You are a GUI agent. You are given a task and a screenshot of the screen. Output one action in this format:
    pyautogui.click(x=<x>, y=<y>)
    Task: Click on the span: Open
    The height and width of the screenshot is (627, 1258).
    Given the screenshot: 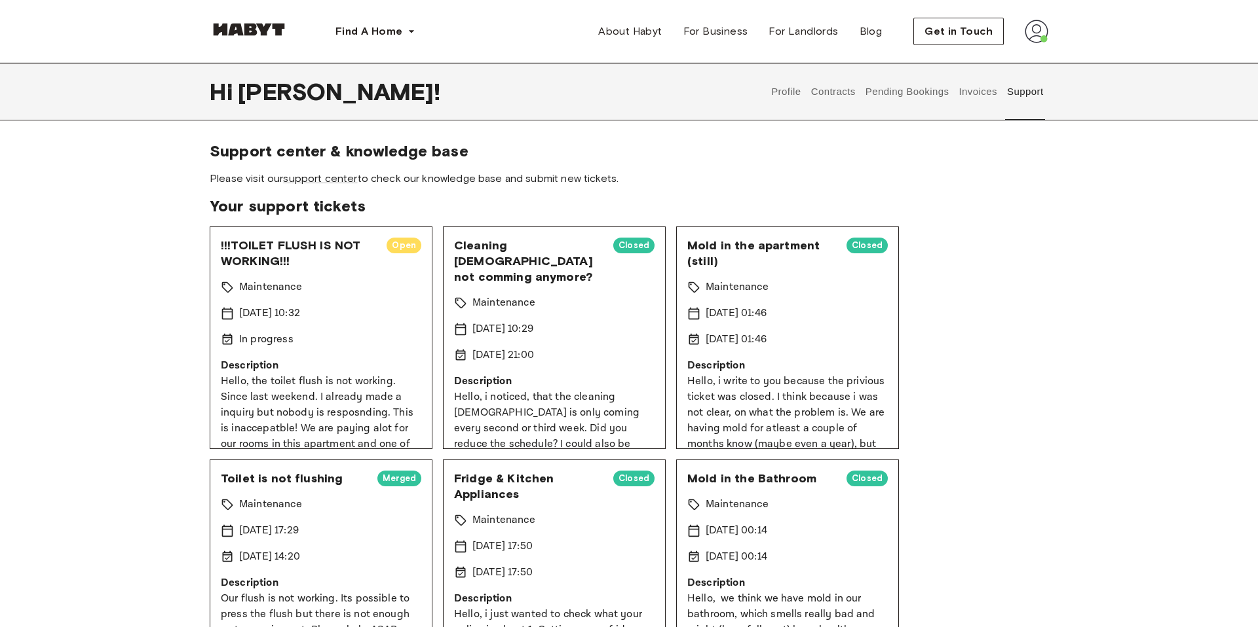 What is the action you would take?
    pyautogui.click(x=403, y=246)
    